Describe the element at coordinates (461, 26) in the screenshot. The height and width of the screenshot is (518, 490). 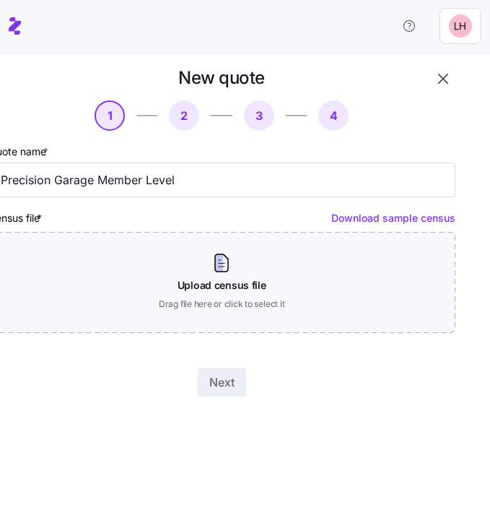
I see `img: 8ac9784bd0c5ae1e7e1202a2aac67deb` at that location.